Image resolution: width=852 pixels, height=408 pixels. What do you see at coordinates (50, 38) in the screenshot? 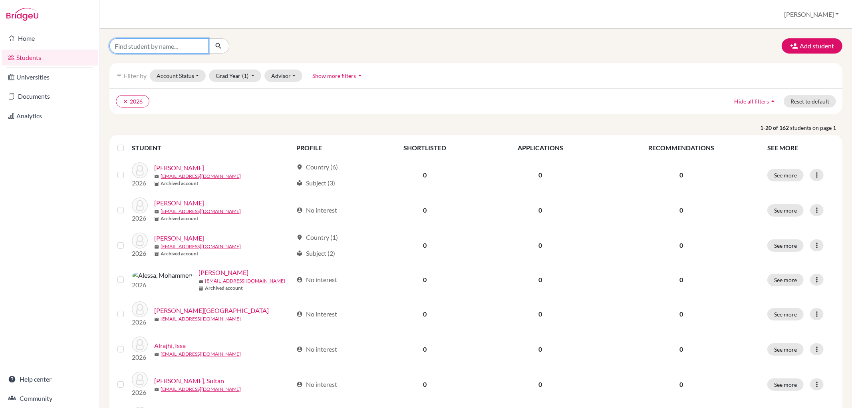
I see `a: Home` at bounding box center [50, 38].